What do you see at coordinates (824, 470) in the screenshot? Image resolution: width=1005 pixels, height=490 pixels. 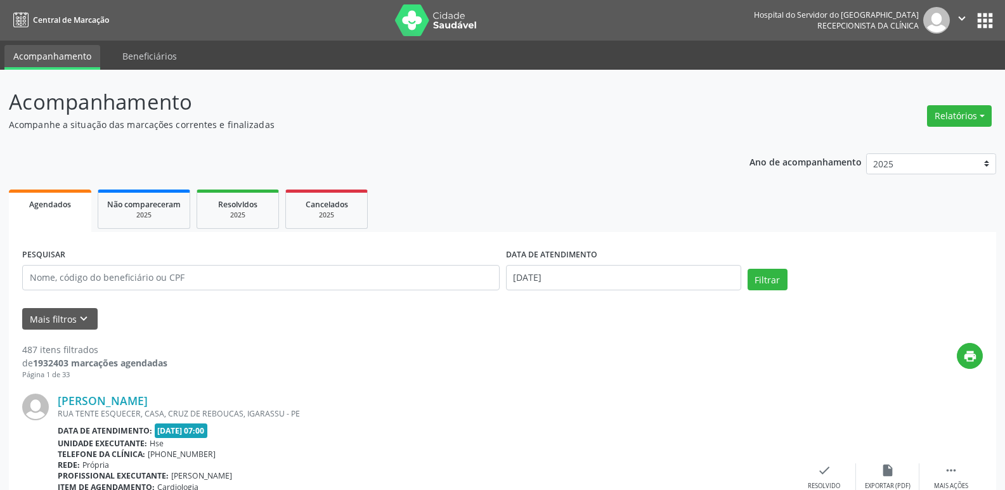 I see `i: check` at bounding box center [824, 470].